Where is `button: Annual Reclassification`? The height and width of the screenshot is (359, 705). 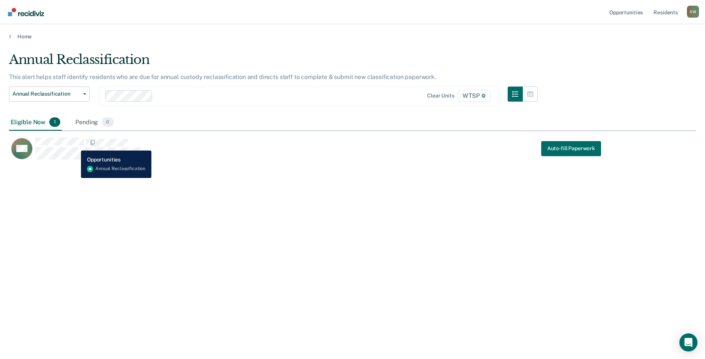
button: Annual Reclassification is located at coordinates (49, 94).